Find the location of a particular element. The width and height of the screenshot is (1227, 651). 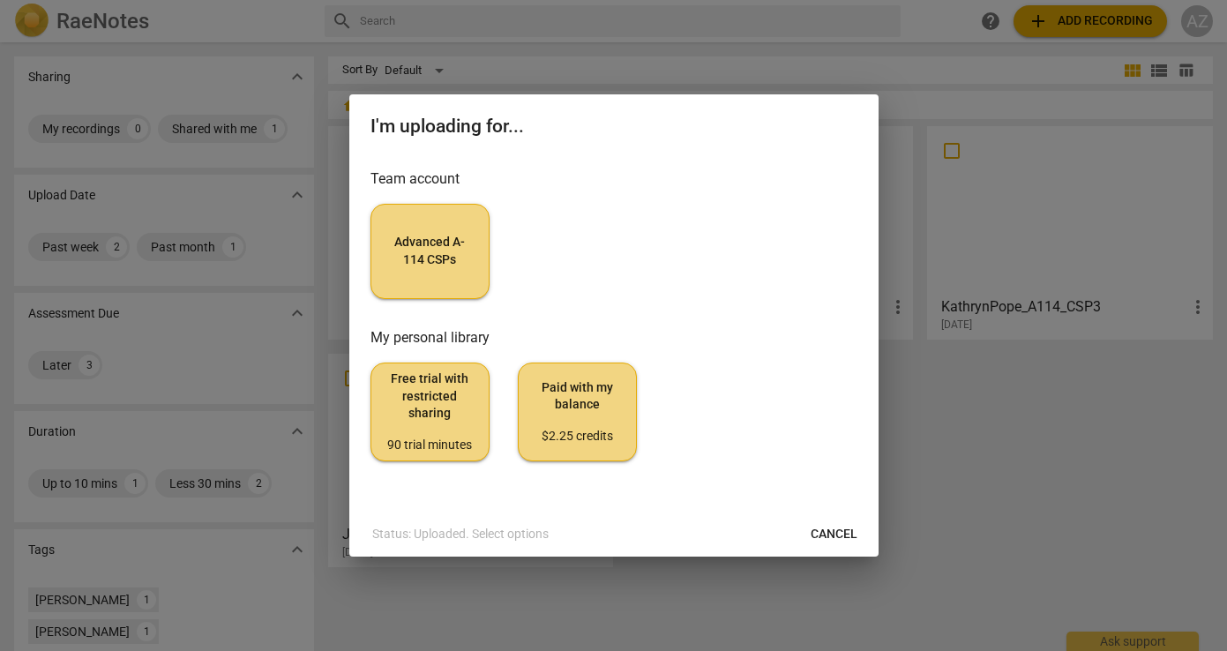

div: $2.25 credits is located at coordinates (577, 437).